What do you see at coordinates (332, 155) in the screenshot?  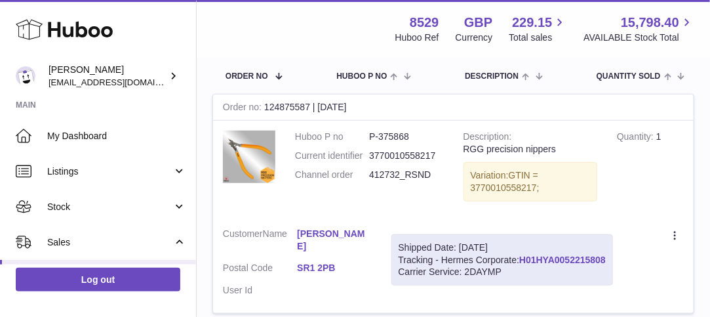 I see `dt: Current identifier` at bounding box center [332, 155].